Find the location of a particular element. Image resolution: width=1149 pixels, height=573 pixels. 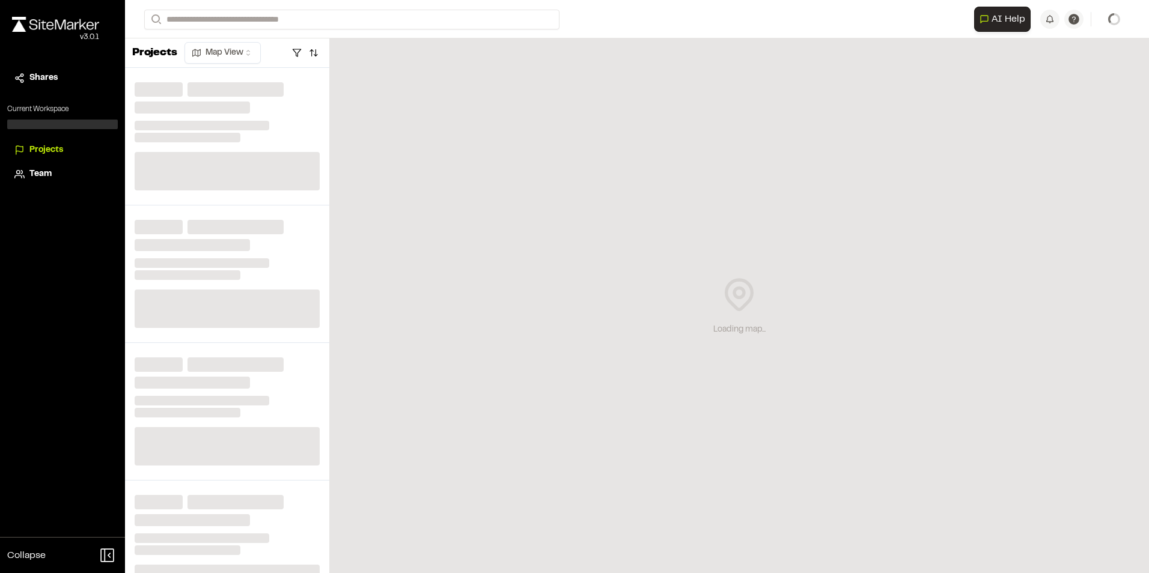

button: Open AI Assistant is located at coordinates (1003, 19).